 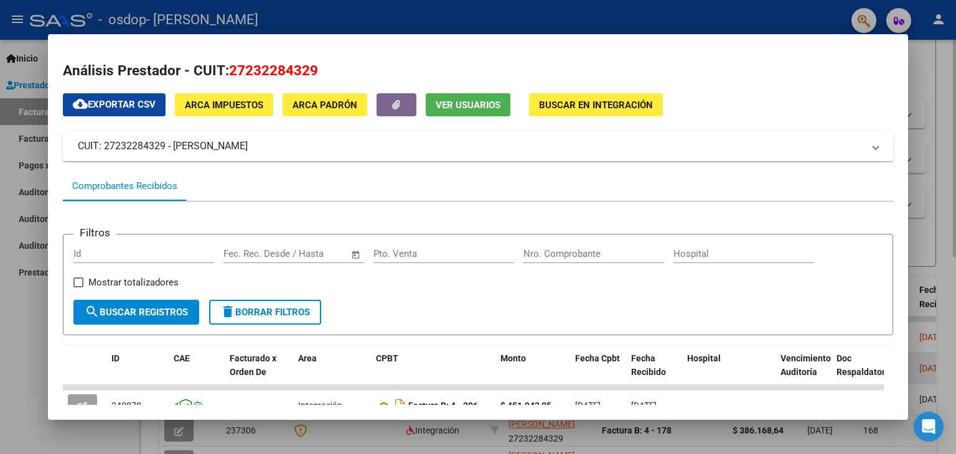 I want to click on span: Vencimiento Auditoría, so click(x=806, y=365).